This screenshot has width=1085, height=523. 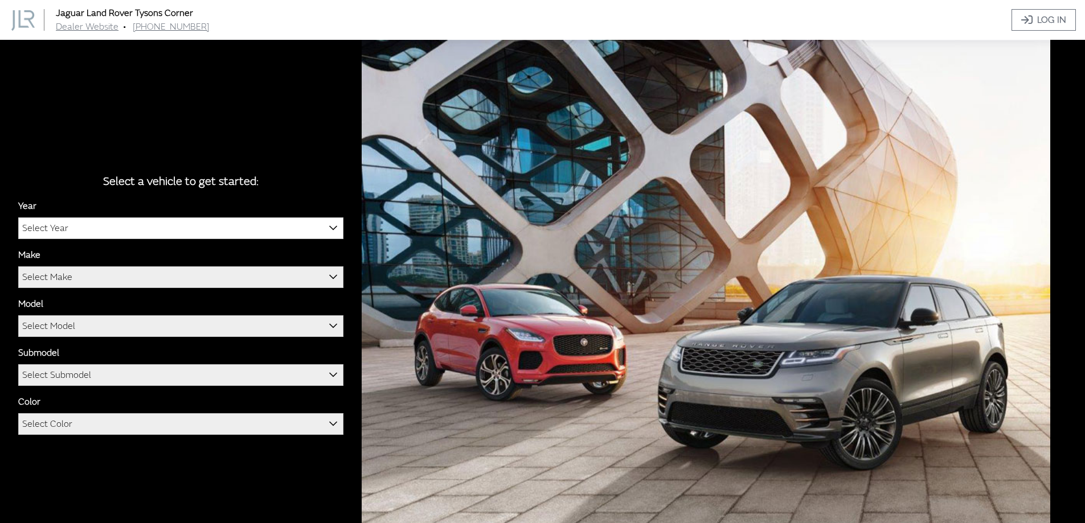 I want to click on a: Jaguar Land Rover Tysons Corner, so click(x=124, y=13).